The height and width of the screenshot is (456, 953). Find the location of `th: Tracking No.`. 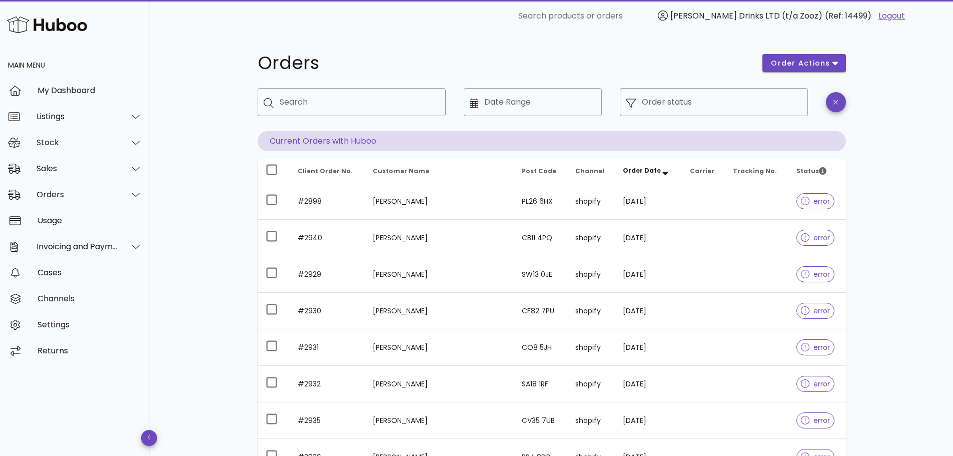

th: Tracking No. is located at coordinates (756, 171).